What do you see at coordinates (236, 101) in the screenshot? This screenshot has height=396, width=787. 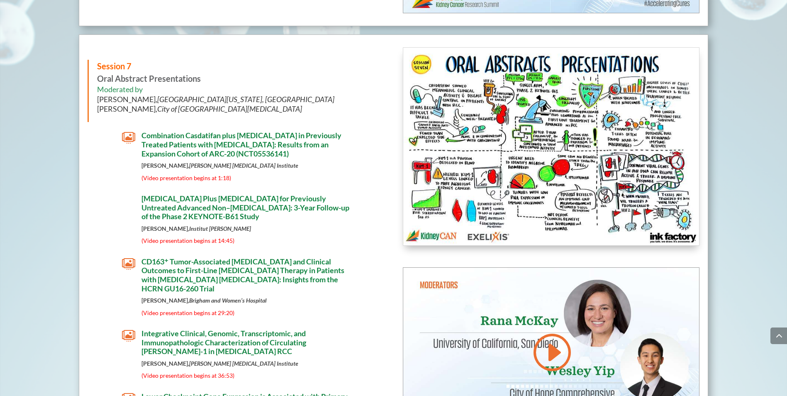 I see `h6: Moderated by` at bounding box center [236, 101].